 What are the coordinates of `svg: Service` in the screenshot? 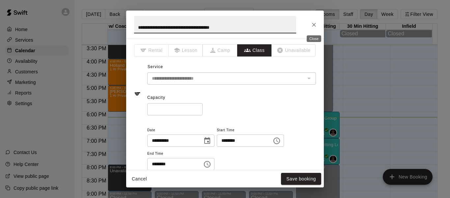 It's located at (137, 94).